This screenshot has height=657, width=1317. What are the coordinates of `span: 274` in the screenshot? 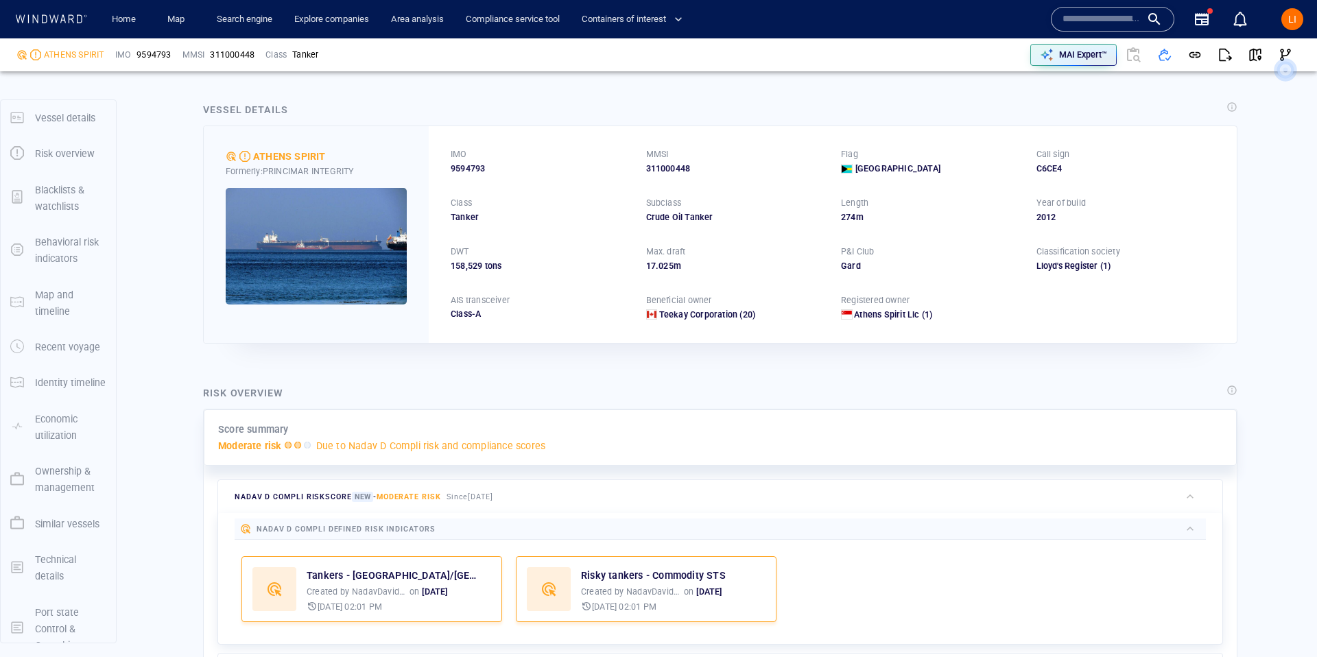 It's located at (849, 217).